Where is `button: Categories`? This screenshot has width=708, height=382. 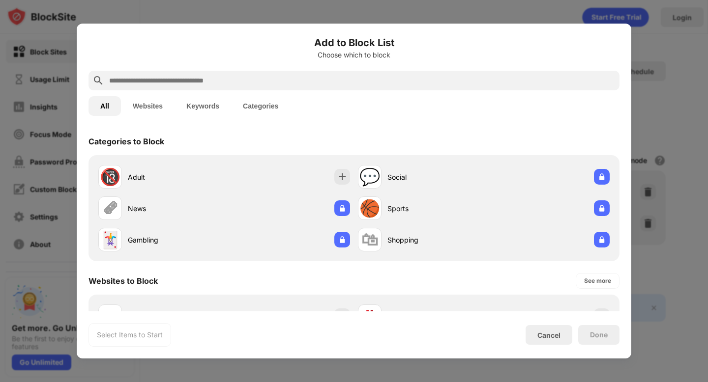
button: Categories is located at coordinates (260, 106).